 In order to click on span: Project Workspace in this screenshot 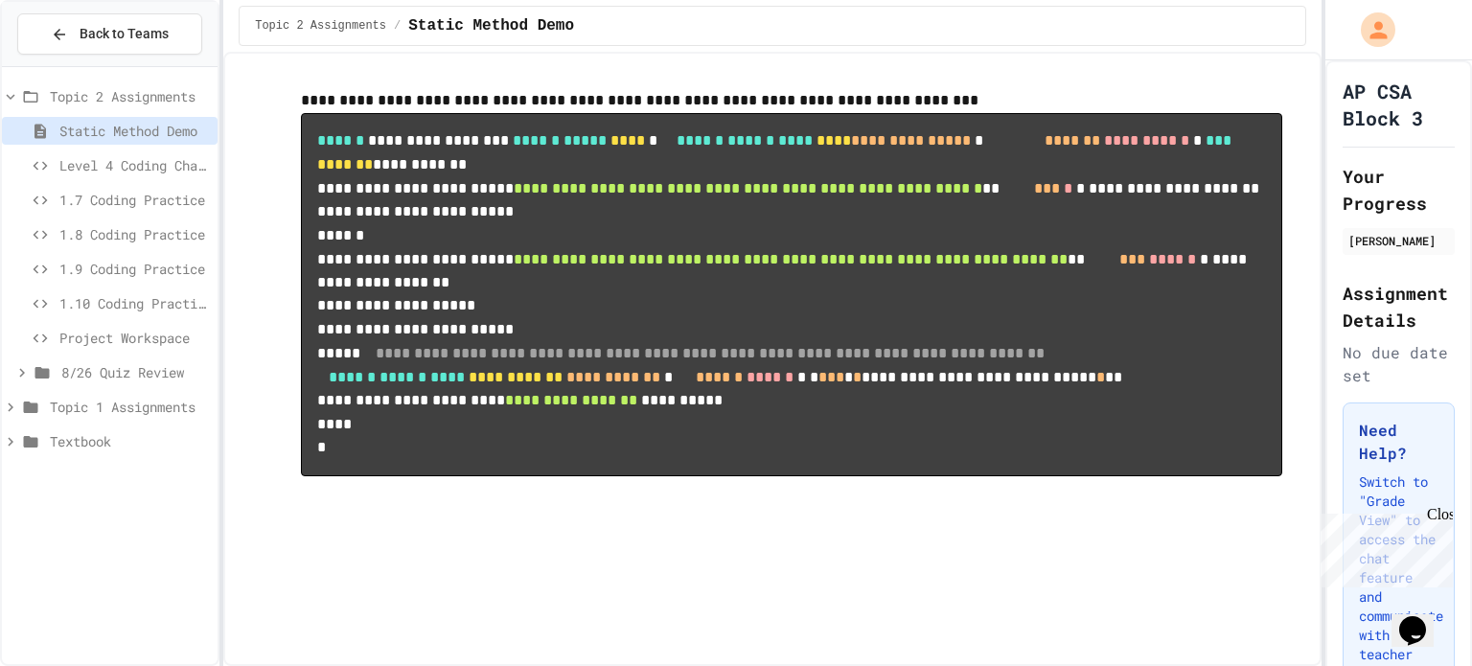, I will do `click(134, 337)`.